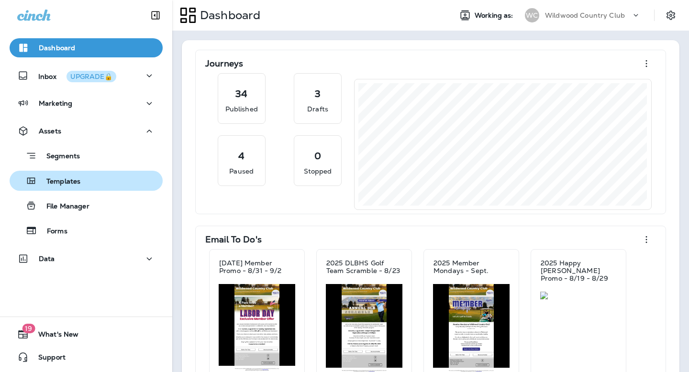  I want to click on img: 11bded10-8c73-4c36-ae5c-ad593974a9ec.jpg, so click(257, 328).